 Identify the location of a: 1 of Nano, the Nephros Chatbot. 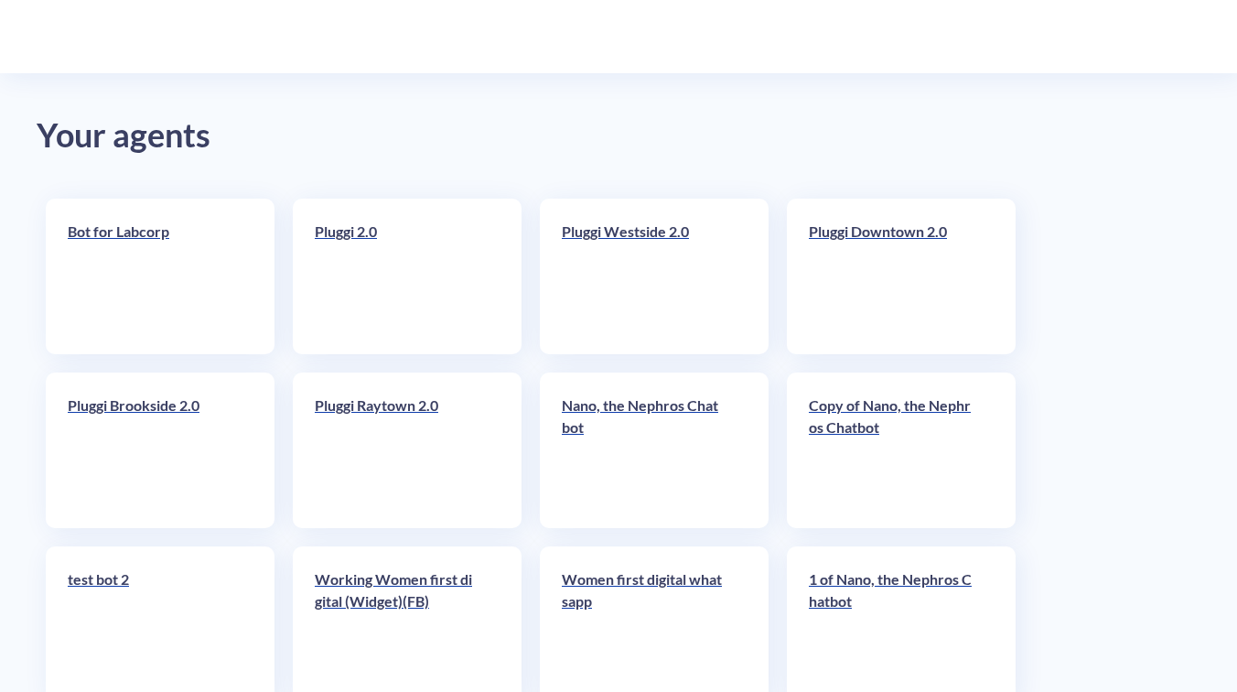
(891, 624).